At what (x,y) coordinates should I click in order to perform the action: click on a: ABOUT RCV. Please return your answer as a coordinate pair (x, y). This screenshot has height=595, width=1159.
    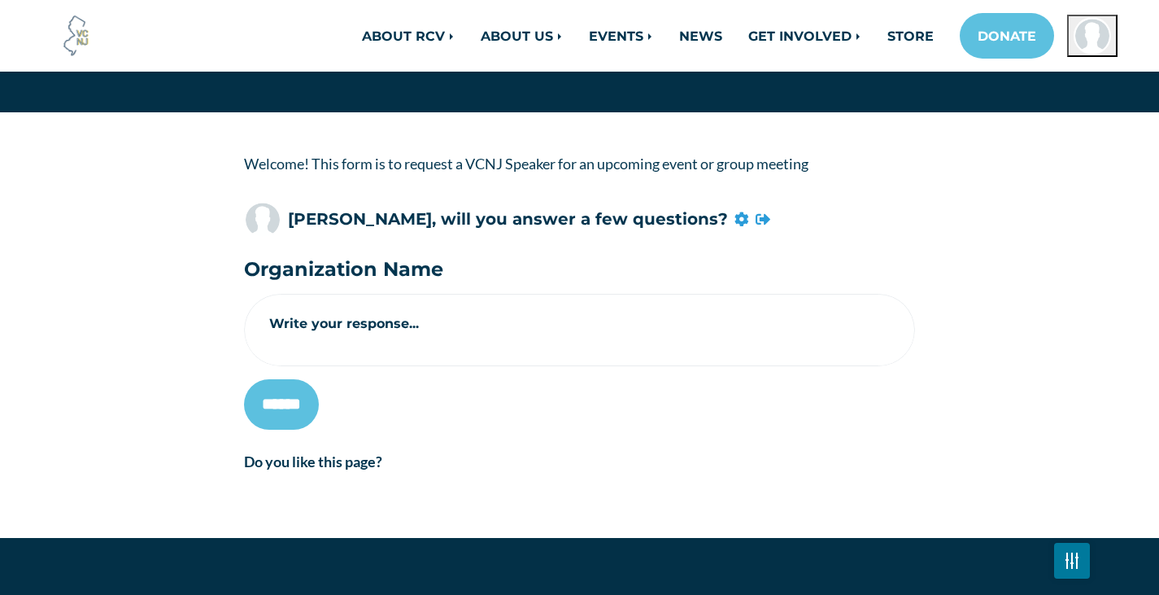
    Looking at the image, I should click on (408, 36).